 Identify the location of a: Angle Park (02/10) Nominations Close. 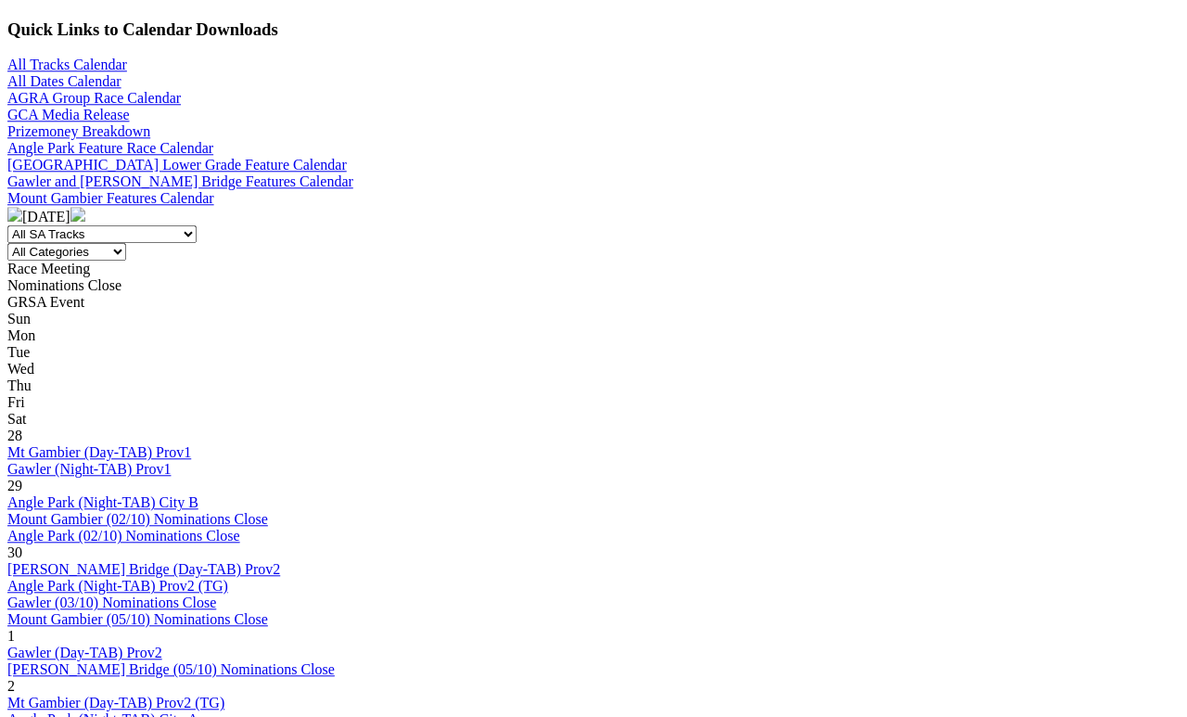
(123, 535).